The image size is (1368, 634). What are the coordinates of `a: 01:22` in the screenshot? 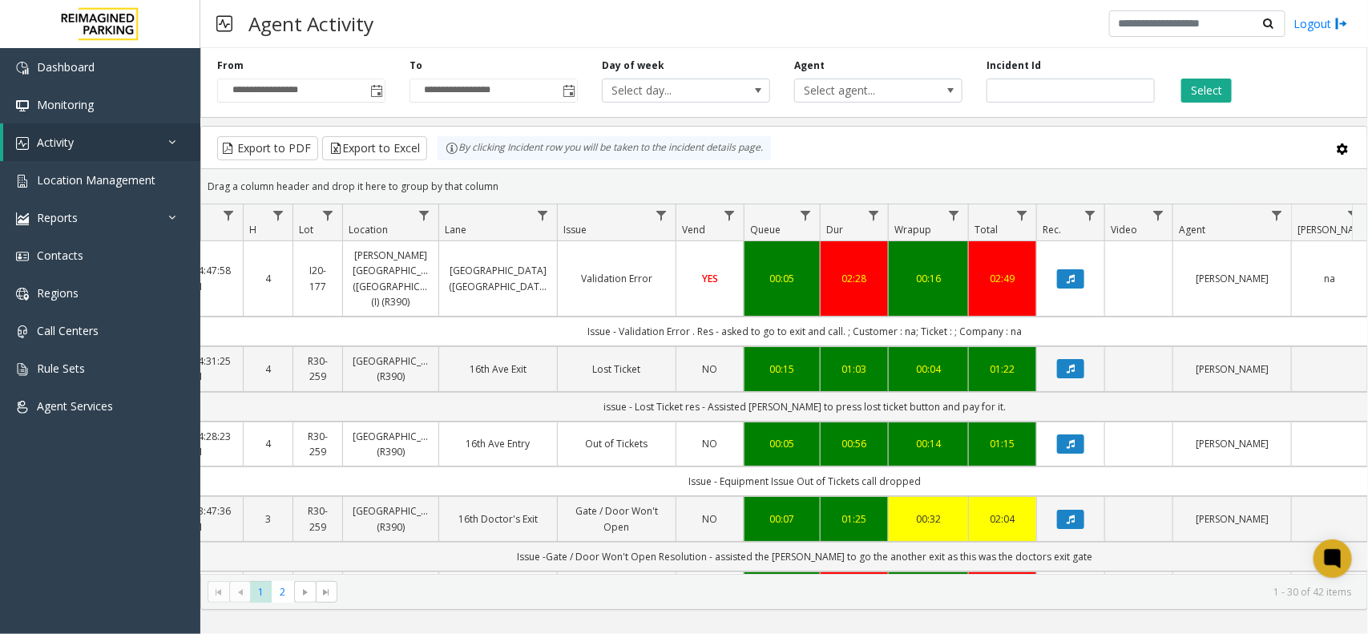 It's located at (1003, 369).